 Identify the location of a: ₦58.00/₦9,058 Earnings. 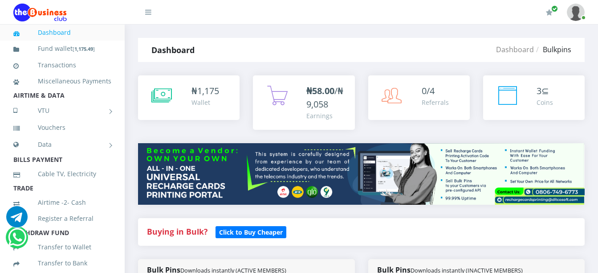
(304, 102).